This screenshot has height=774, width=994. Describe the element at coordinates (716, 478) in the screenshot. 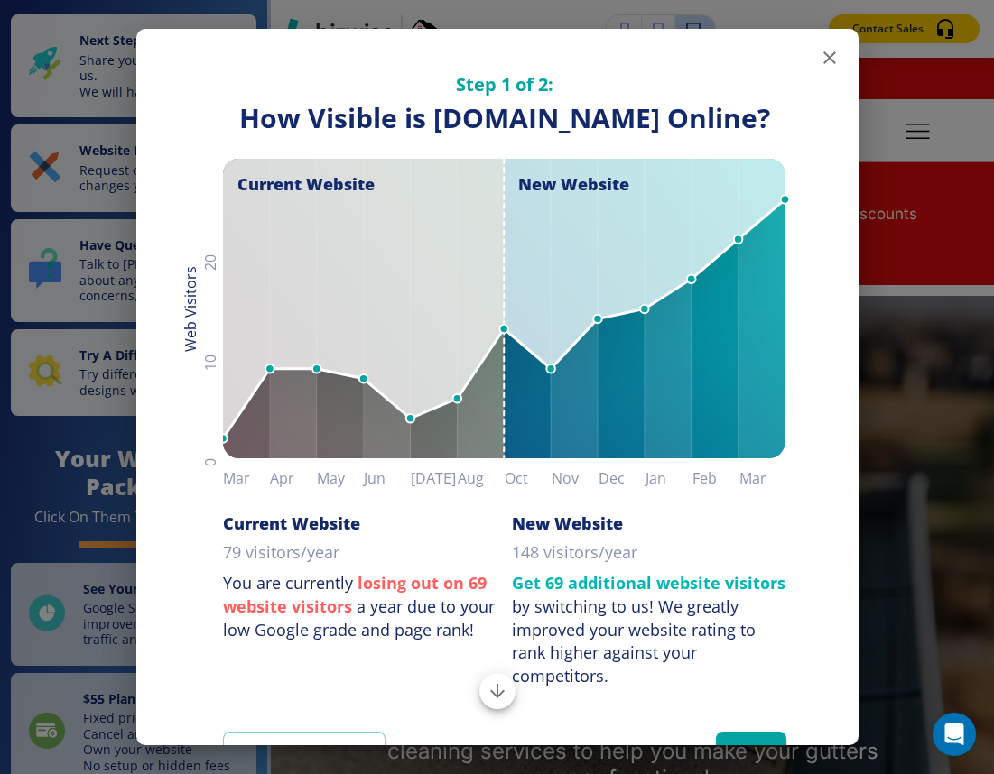

I see `h6: Feb` at that location.